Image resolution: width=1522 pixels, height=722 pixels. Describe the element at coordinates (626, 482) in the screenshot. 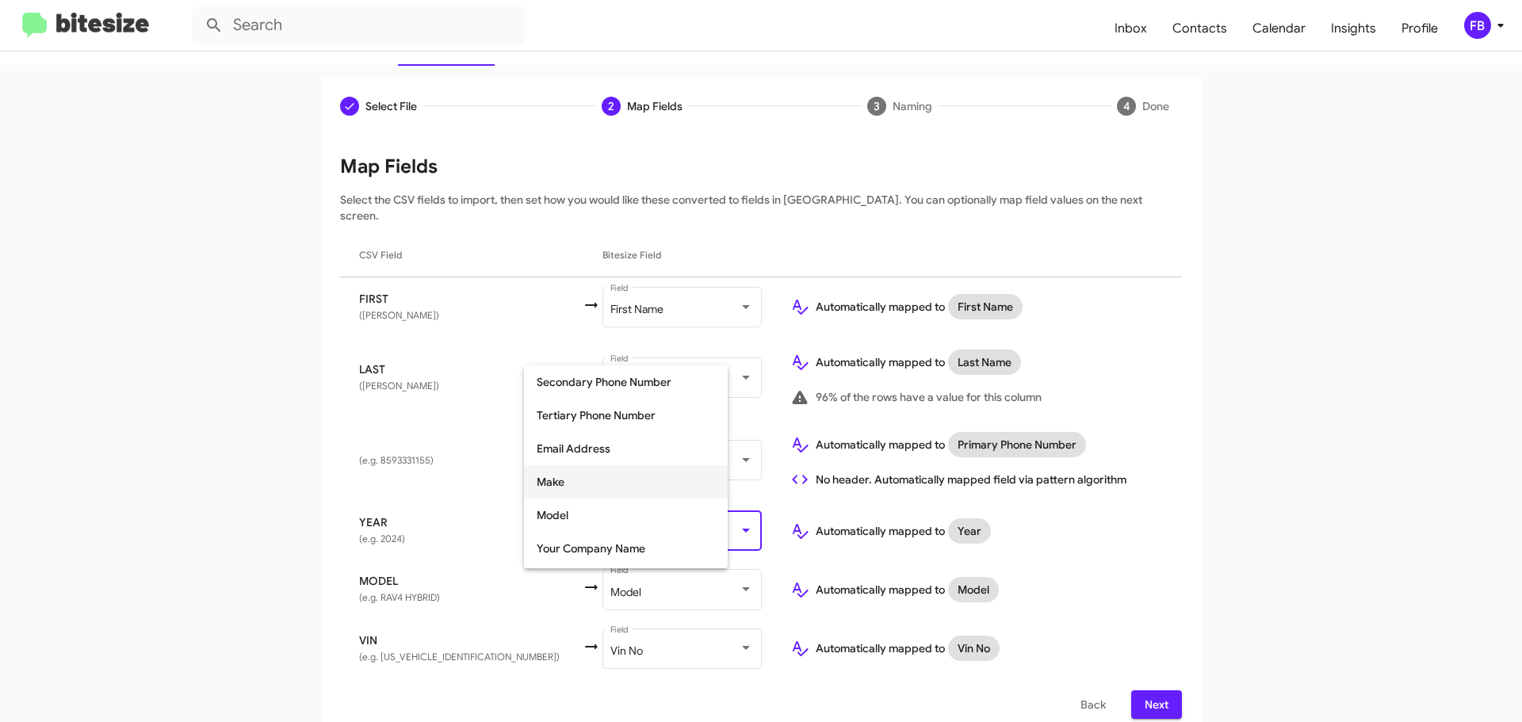

I see `span: Make` at that location.